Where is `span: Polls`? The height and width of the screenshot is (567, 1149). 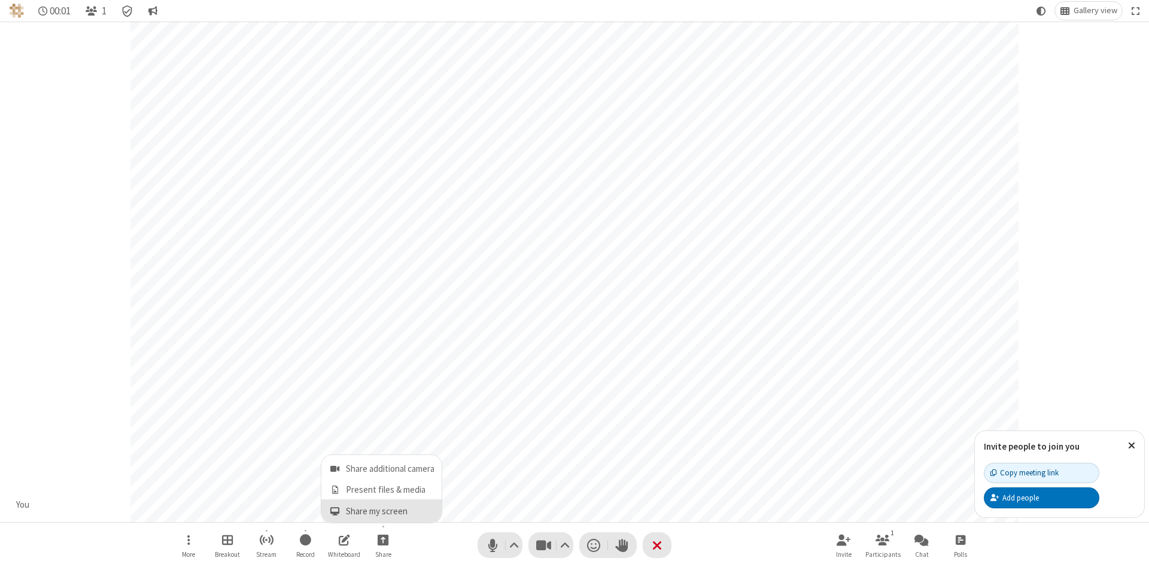 span: Polls is located at coordinates (960, 554).